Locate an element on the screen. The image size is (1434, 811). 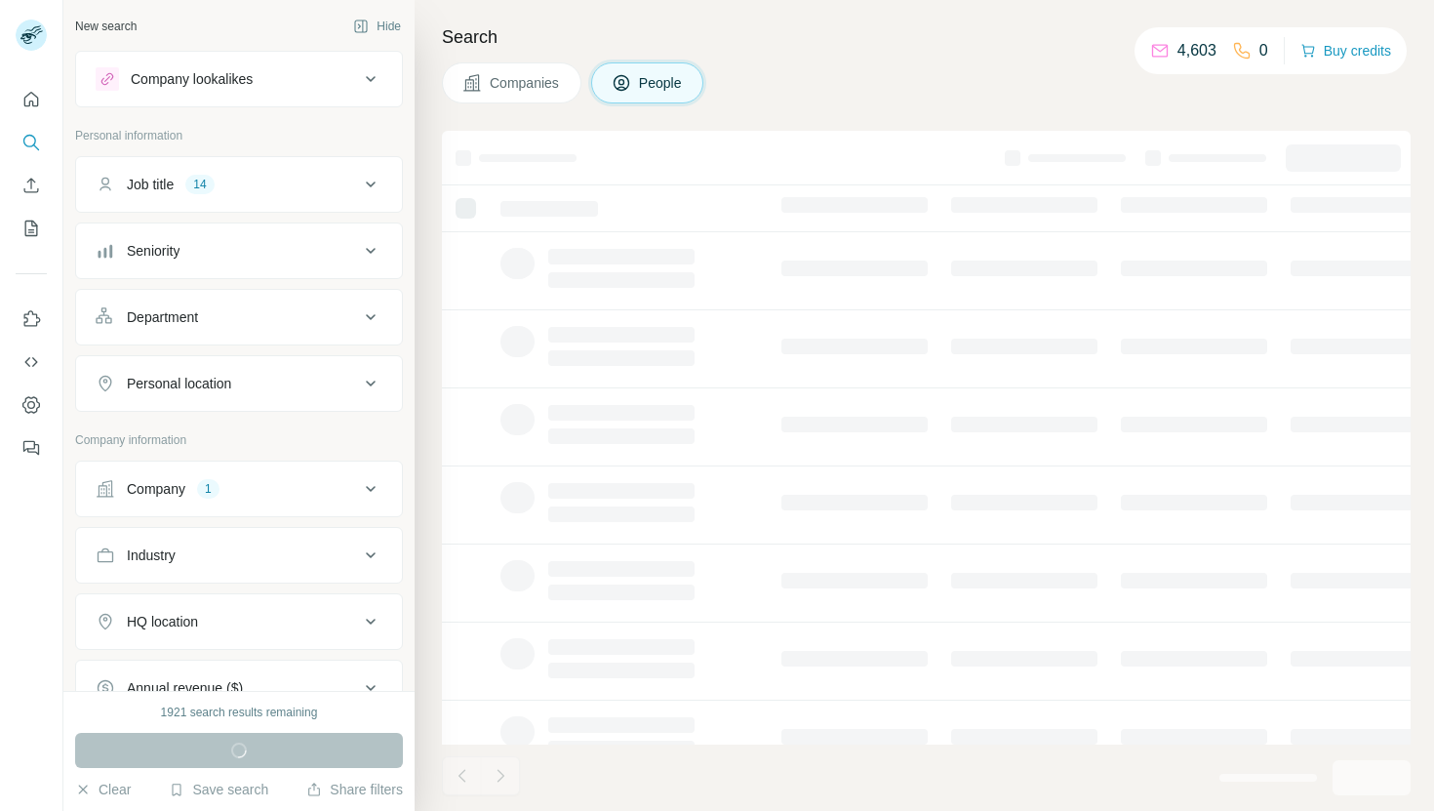
button: Company1 is located at coordinates (239, 489).